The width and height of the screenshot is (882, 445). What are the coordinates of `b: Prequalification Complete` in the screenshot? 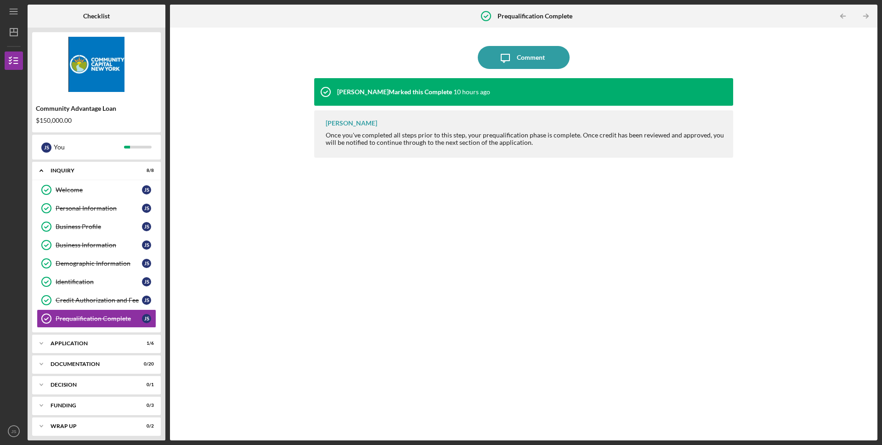 It's located at (535, 16).